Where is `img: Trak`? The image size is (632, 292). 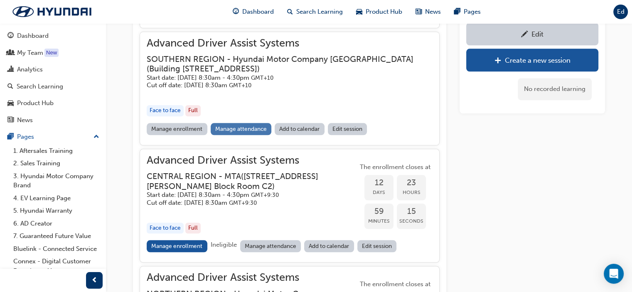
img: Trak is located at coordinates (52, 12).